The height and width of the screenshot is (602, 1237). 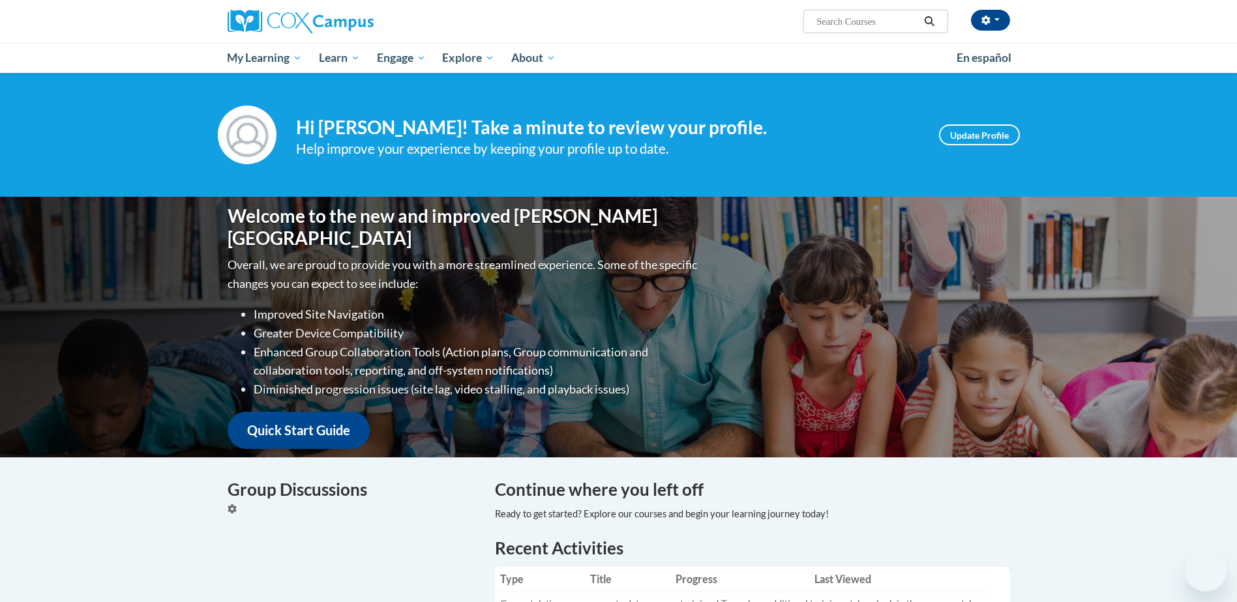 What do you see at coordinates (990, 20) in the screenshot?
I see `button: Account Settings` at bounding box center [990, 20].